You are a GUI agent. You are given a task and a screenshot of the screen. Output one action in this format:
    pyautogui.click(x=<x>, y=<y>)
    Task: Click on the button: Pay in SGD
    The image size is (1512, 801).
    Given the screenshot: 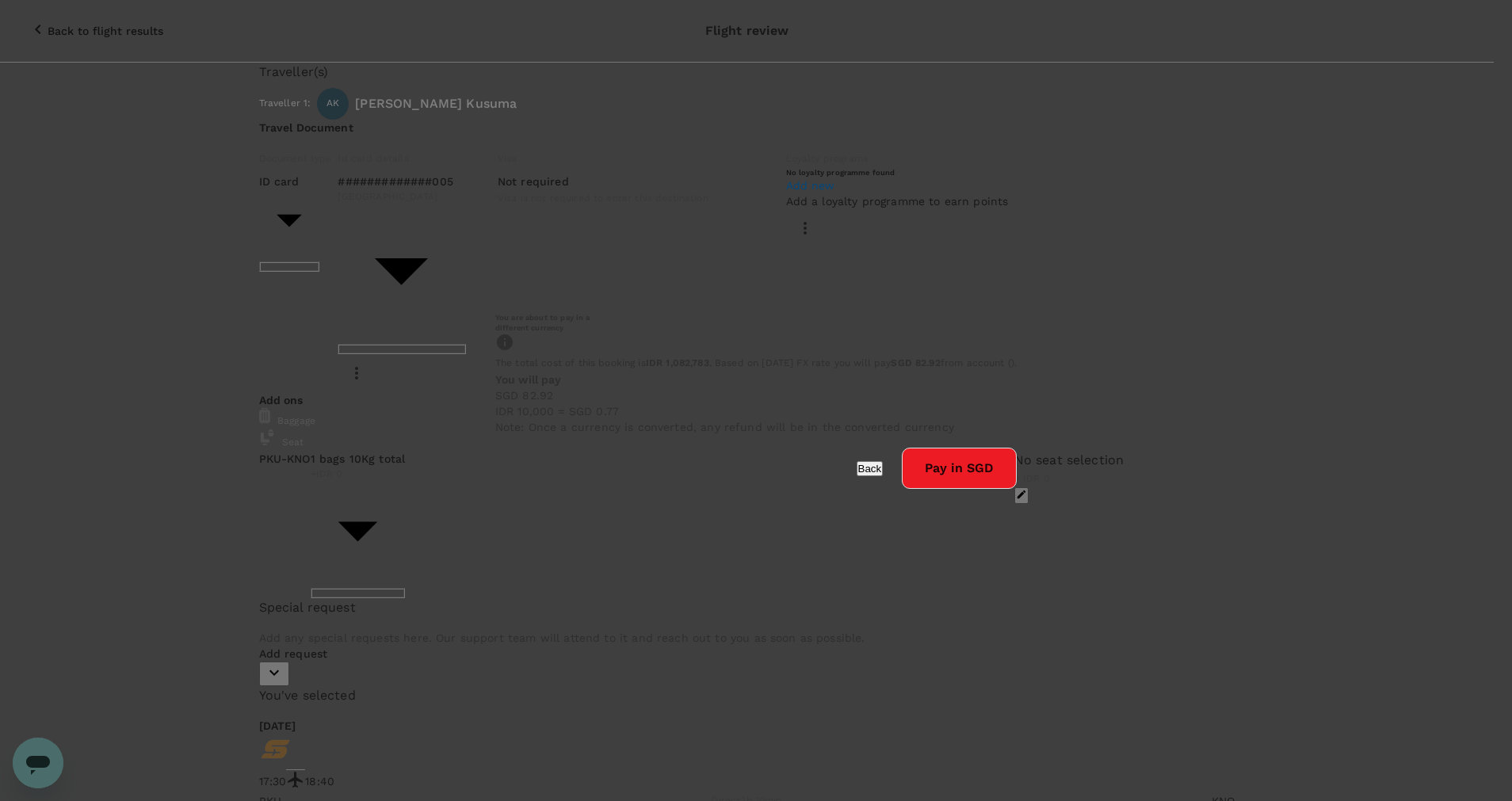 What is the action you would take?
    pyautogui.click(x=959, y=468)
    